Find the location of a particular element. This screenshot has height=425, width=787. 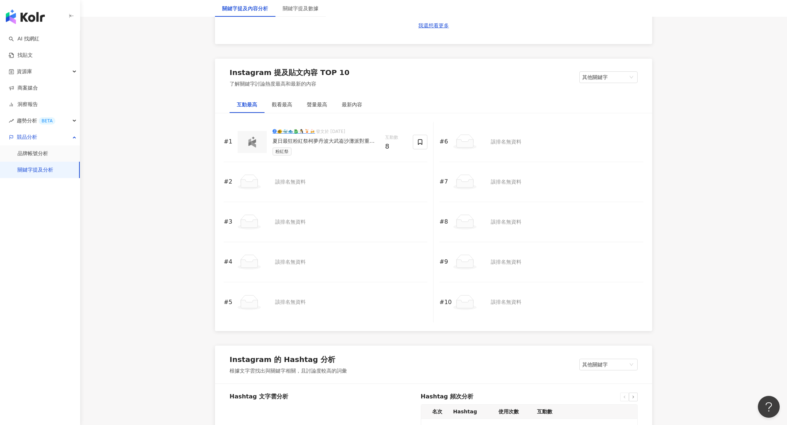

a: 商案媒合 is located at coordinates (23, 88).